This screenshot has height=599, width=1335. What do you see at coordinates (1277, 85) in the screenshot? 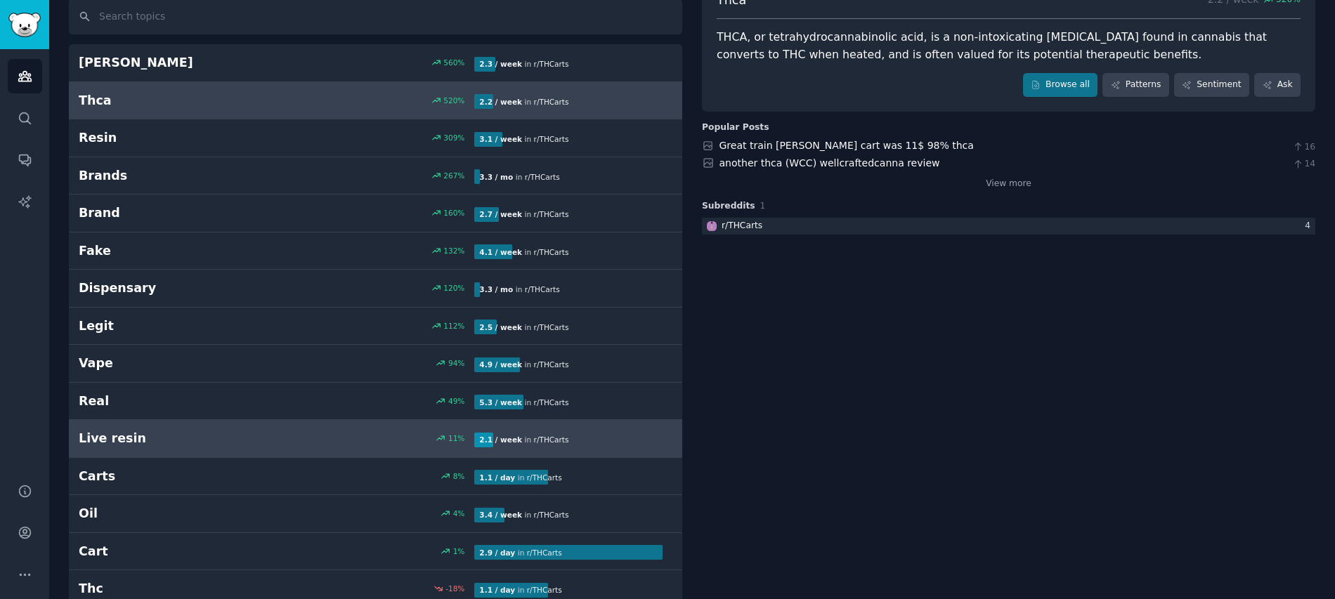
I see `a: Ask` at bounding box center [1277, 85].